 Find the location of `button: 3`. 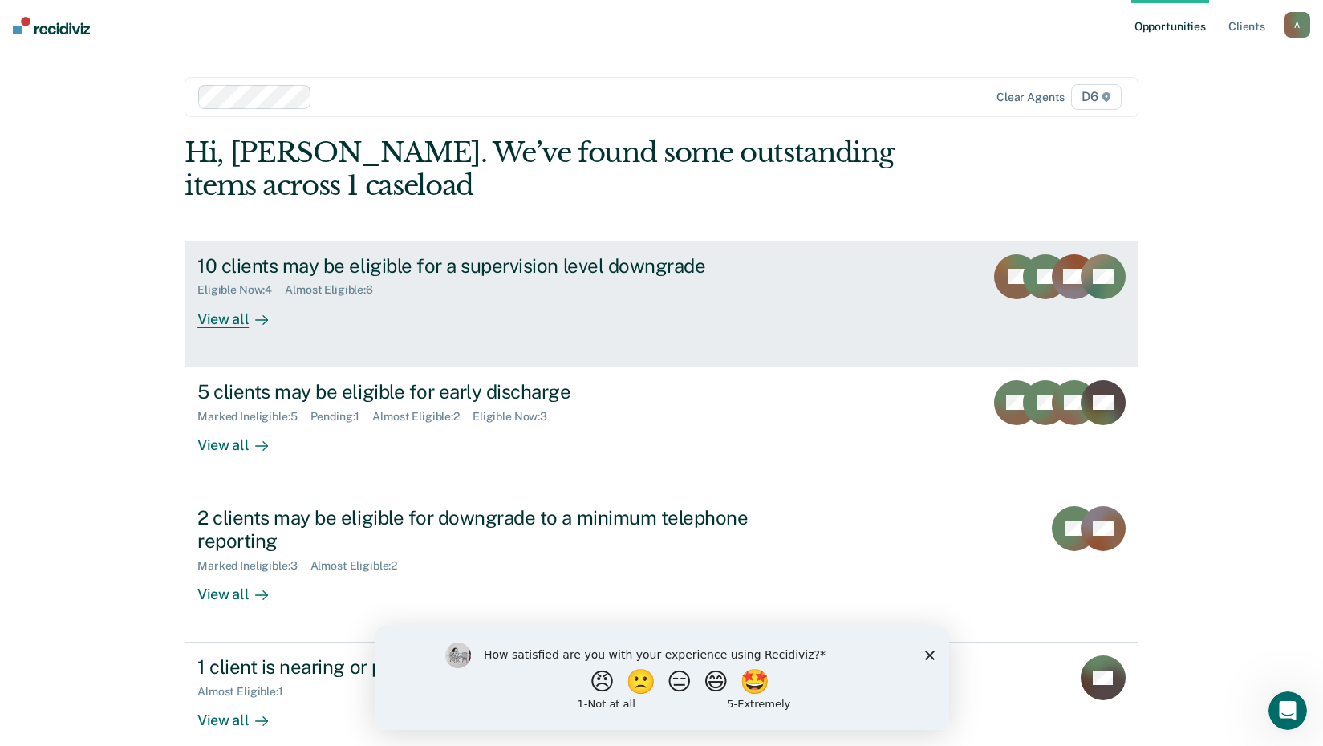

button: 3 is located at coordinates (306, 55).